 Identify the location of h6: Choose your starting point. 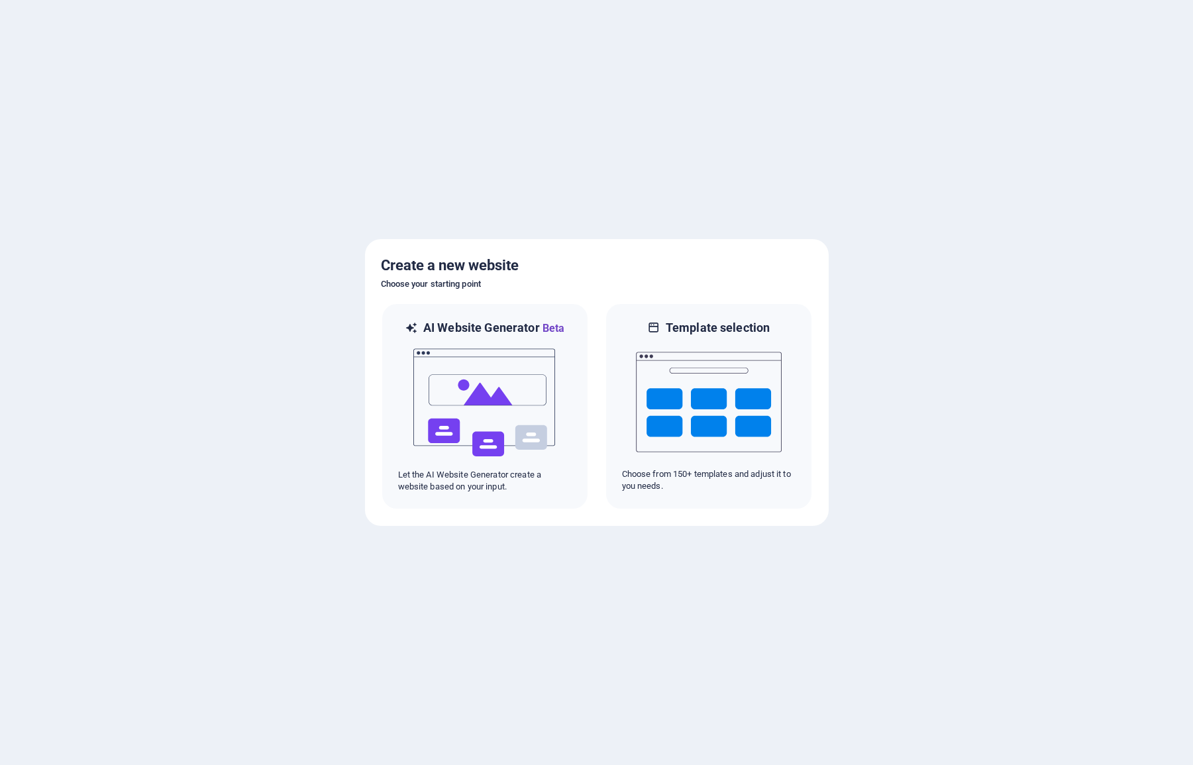
(597, 284).